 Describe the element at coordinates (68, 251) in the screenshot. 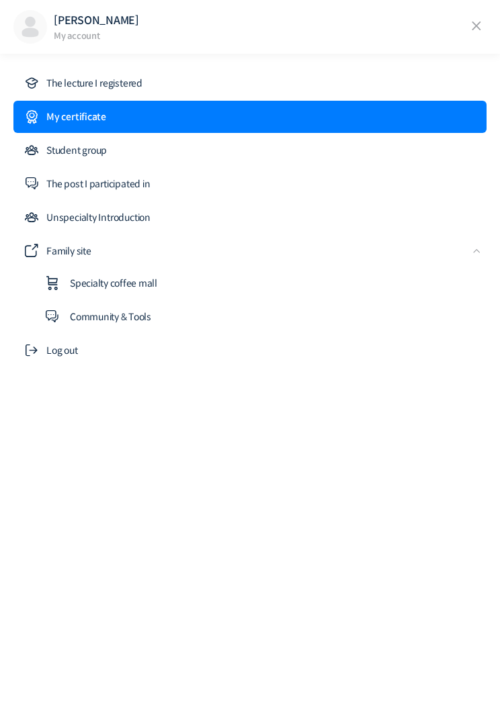

I see `span: Family site` at that location.